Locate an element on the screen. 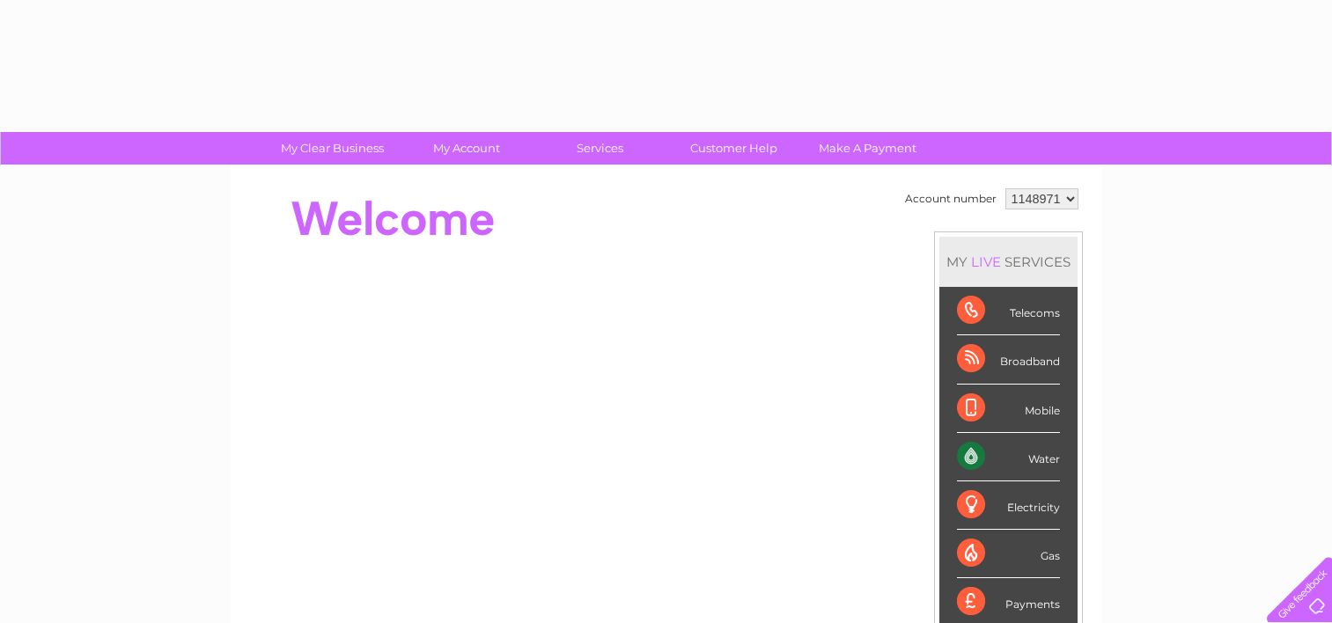  div: Gas is located at coordinates (1008, 554).